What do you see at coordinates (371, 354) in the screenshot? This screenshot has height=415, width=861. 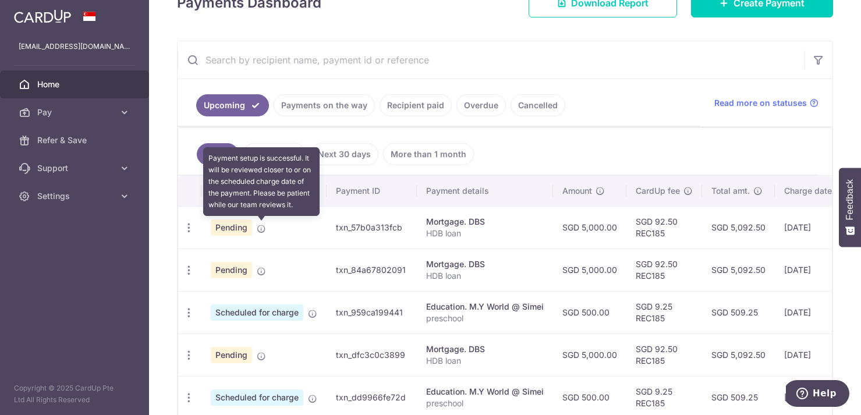 I see `td: txn_dfc3c0c3899` at bounding box center [371, 354].